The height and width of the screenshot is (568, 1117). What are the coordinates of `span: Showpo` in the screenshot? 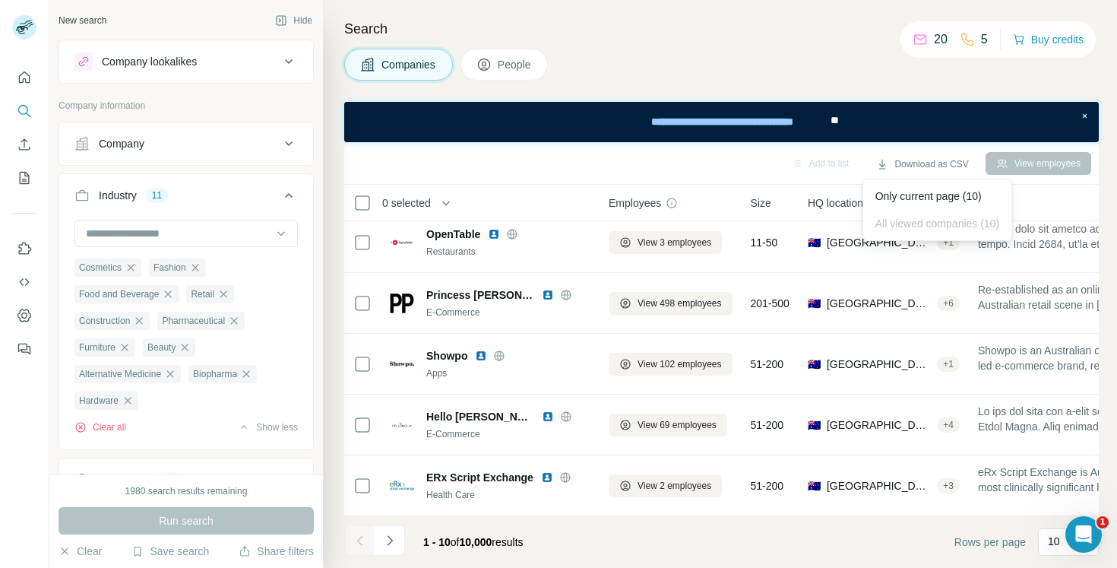 It's located at (447, 356).